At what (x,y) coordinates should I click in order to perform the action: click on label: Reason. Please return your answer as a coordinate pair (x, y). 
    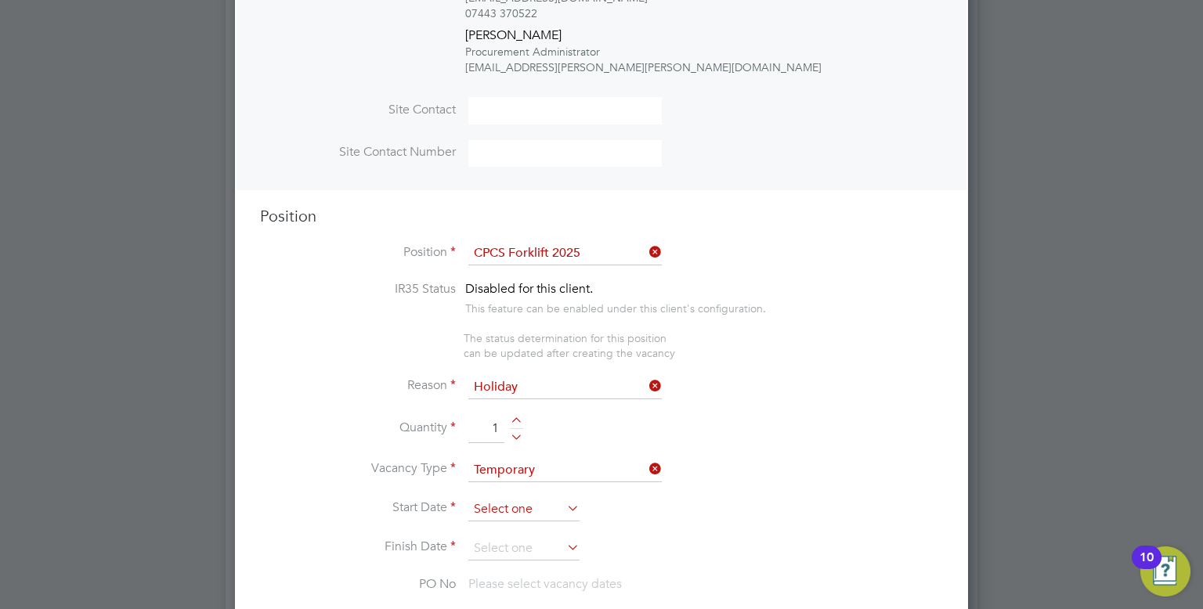
    Looking at the image, I should click on (358, 385).